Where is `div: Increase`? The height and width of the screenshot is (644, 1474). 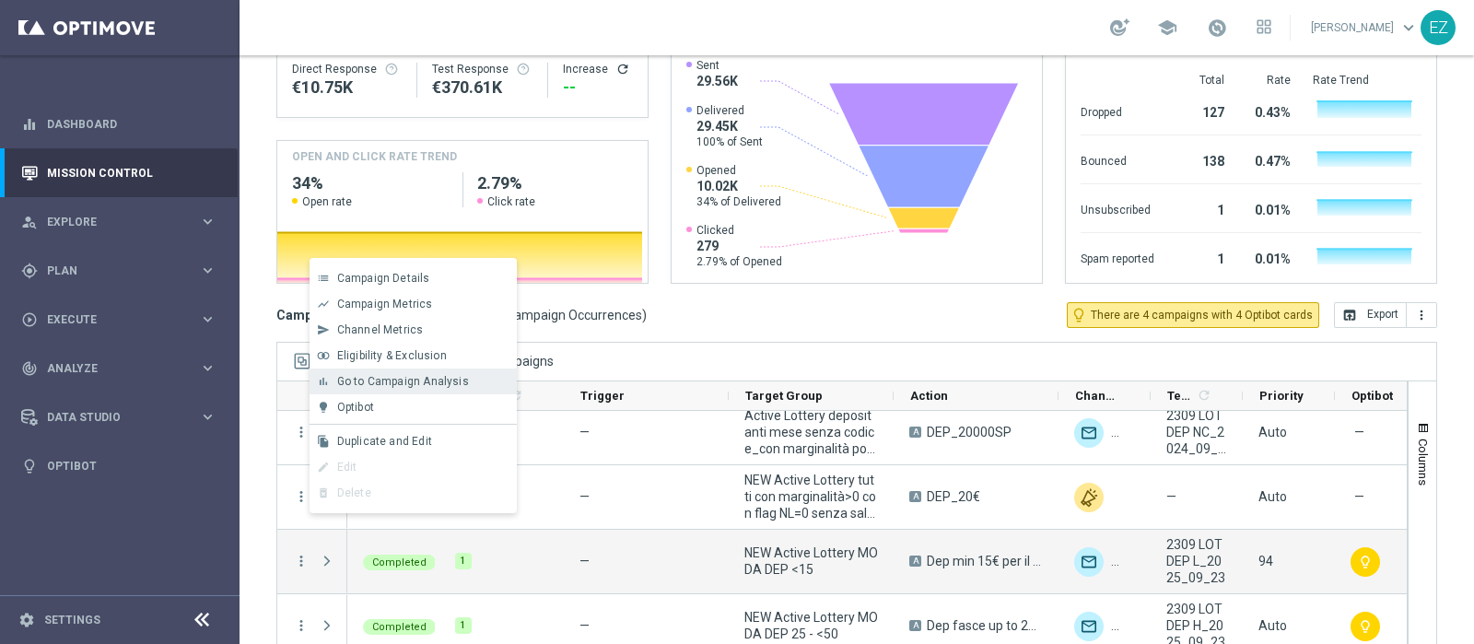 div: Increase is located at coordinates (598, 69).